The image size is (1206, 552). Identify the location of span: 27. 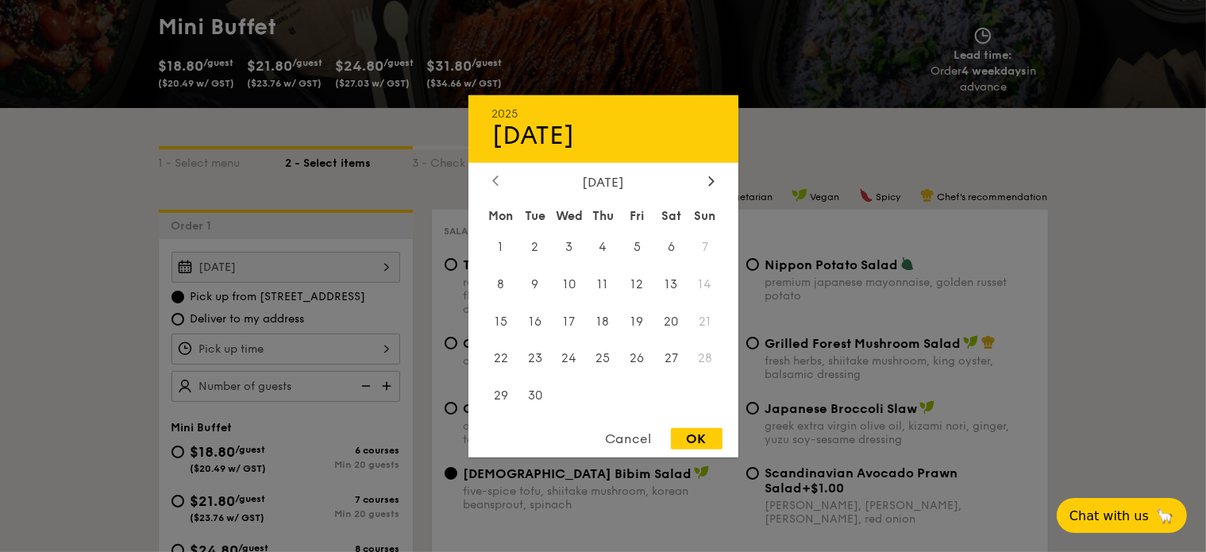
(671, 358).